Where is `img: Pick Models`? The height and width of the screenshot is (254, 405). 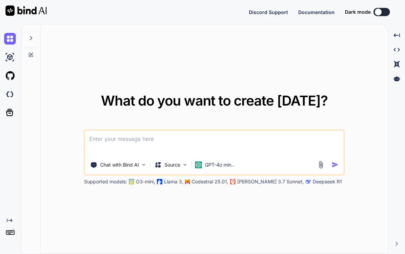 img: Pick Models is located at coordinates (185, 165).